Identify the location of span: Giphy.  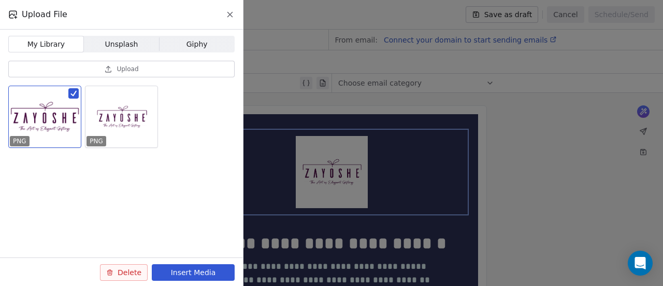
(197, 44).